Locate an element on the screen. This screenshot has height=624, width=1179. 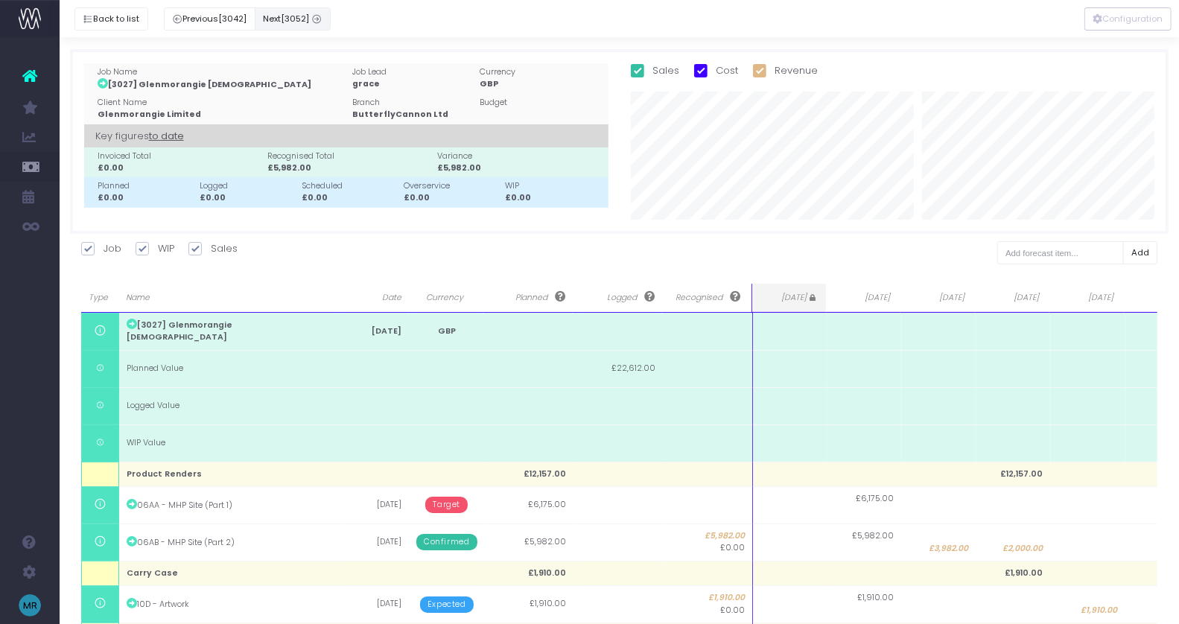
div: Planned is located at coordinates (145, 186).